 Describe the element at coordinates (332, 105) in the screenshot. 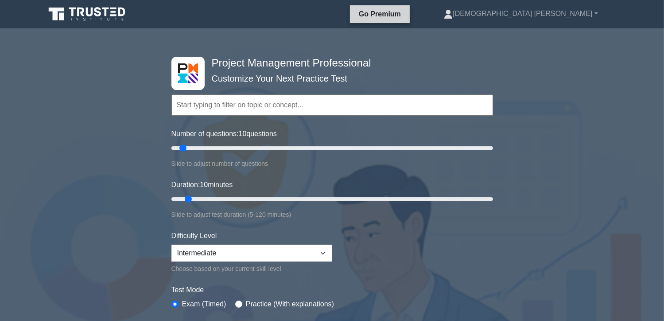

I see `input: Start typing to filter on topic or concept...` at that location.